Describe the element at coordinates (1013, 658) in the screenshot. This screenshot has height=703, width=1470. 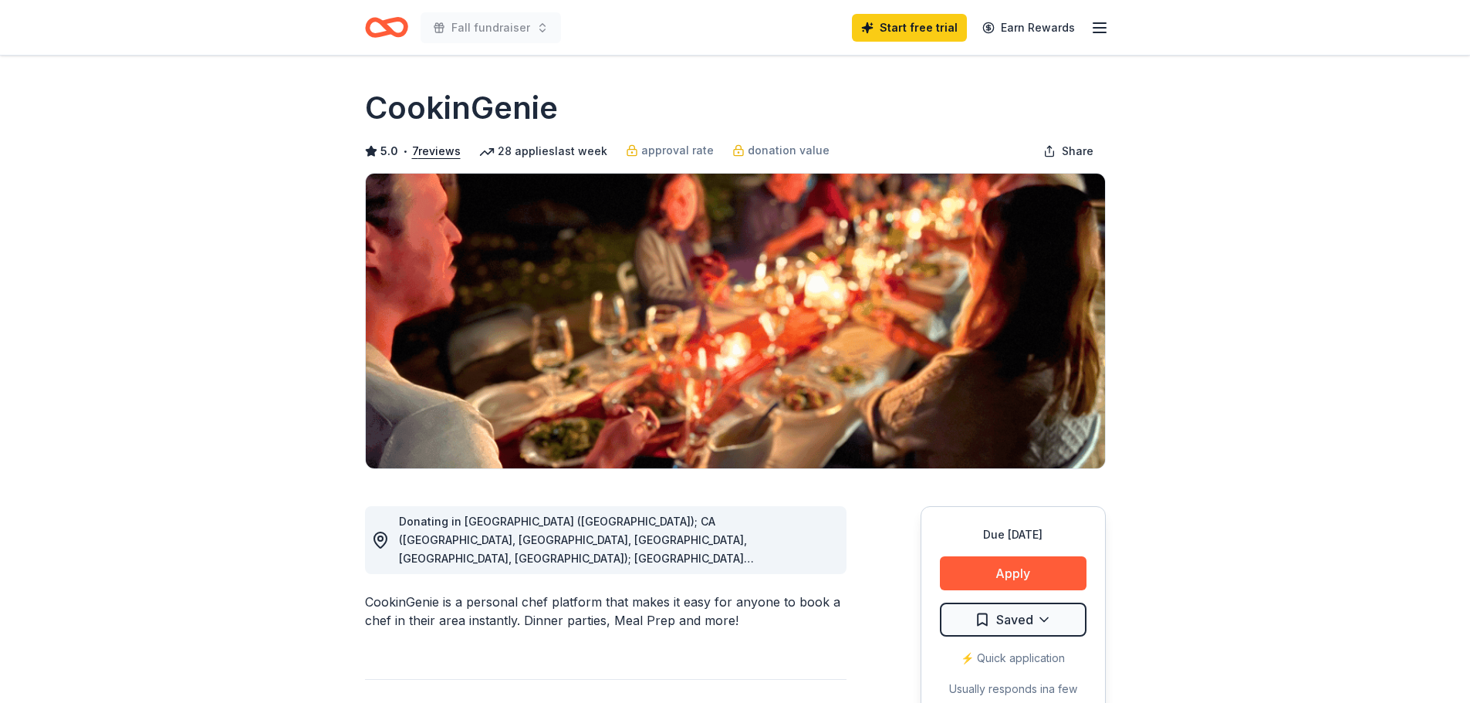
I see `div: ⚡️ Quick application` at that location.